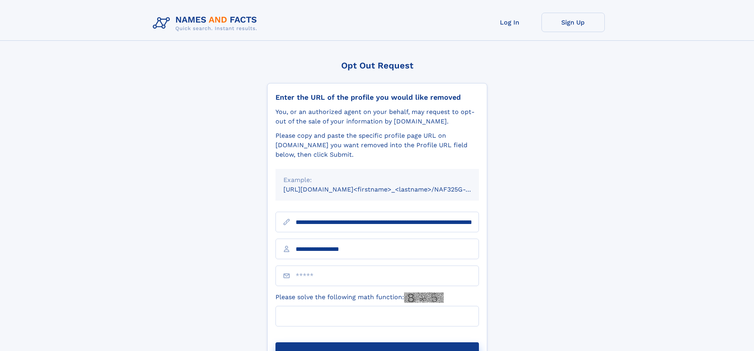 The image size is (754, 351). Describe the element at coordinates (377, 180) in the screenshot. I see `div: Example:` at that location.